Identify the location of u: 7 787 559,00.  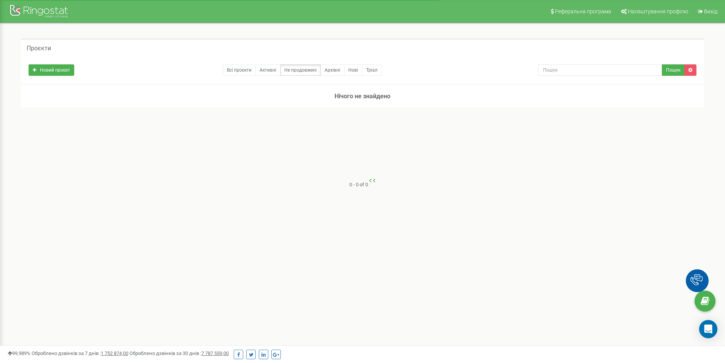
(215, 353).